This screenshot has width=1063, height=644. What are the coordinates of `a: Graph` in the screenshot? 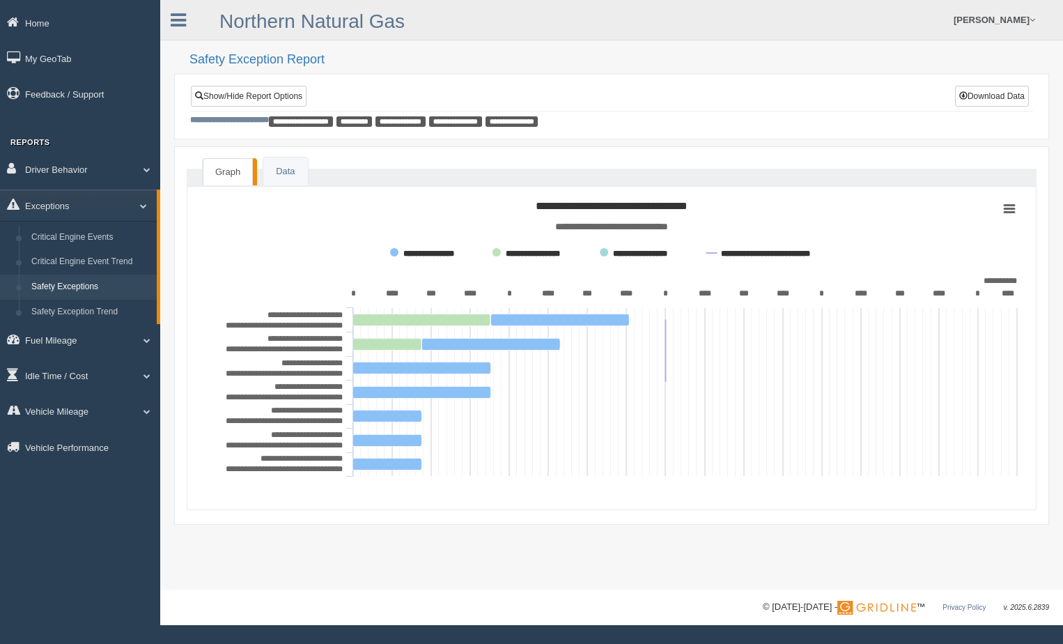 It's located at (228, 172).